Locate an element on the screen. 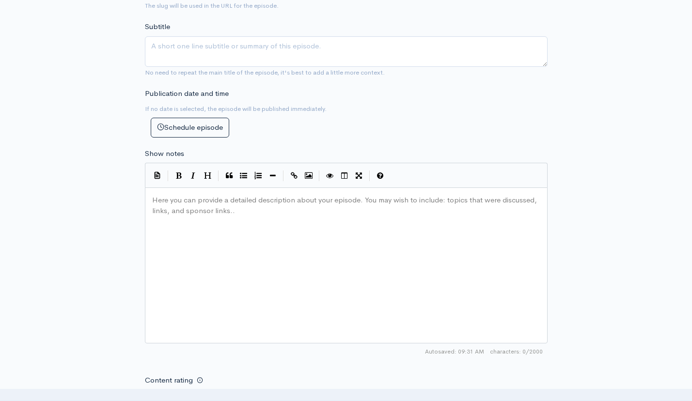 The height and width of the screenshot is (401, 692). button: Numbered List is located at coordinates (258, 176).